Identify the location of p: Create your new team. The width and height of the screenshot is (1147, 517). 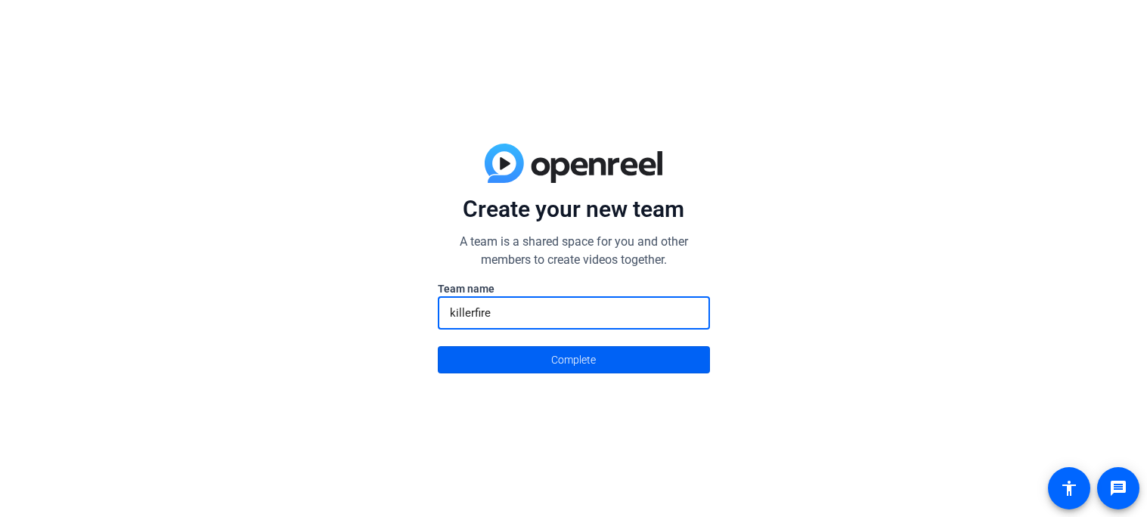
(574, 209).